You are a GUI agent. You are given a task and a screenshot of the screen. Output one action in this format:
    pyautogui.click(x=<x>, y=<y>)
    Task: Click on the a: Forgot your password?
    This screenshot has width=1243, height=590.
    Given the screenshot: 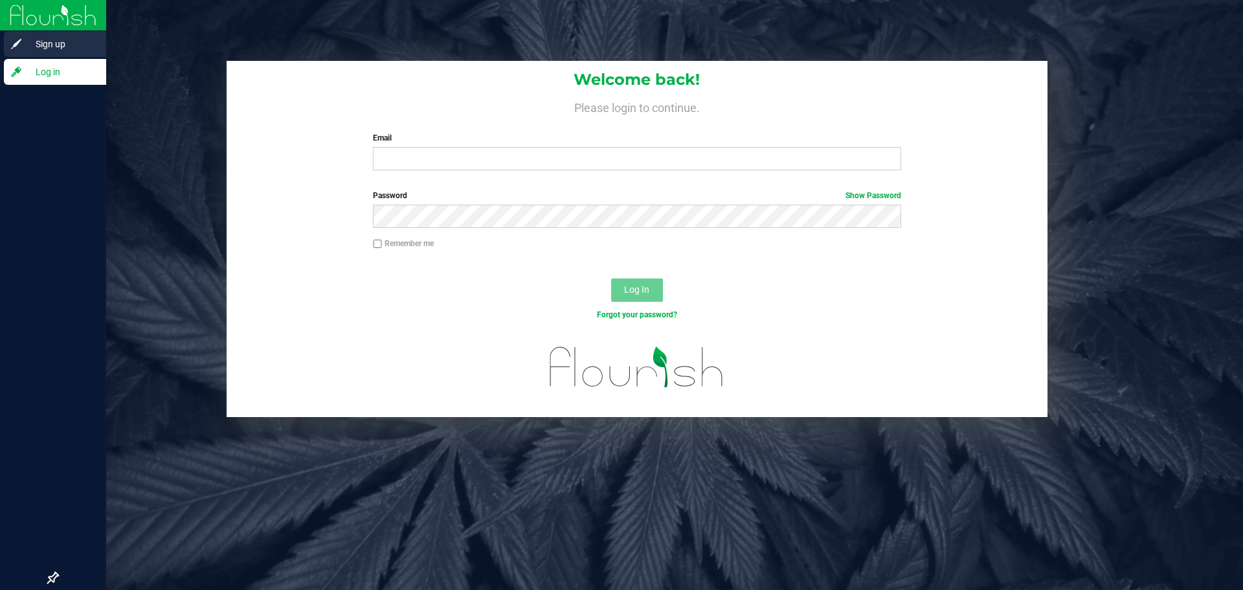 What is the action you would take?
    pyautogui.click(x=637, y=315)
    